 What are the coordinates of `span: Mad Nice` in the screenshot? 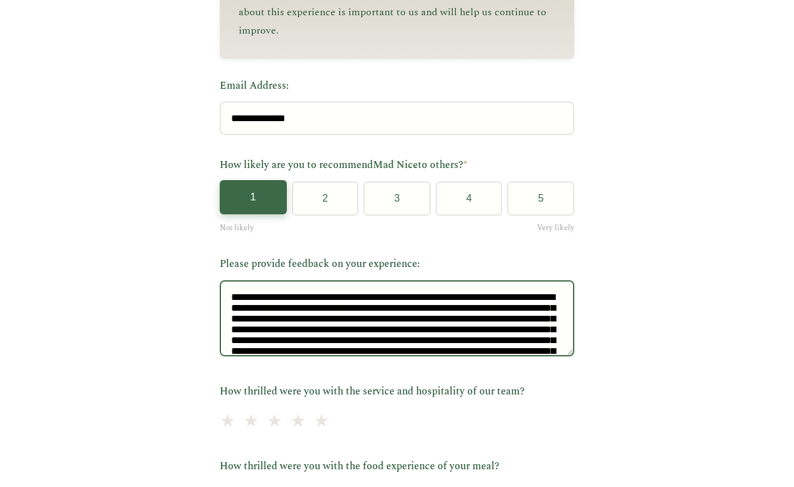 It's located at (395, 165).